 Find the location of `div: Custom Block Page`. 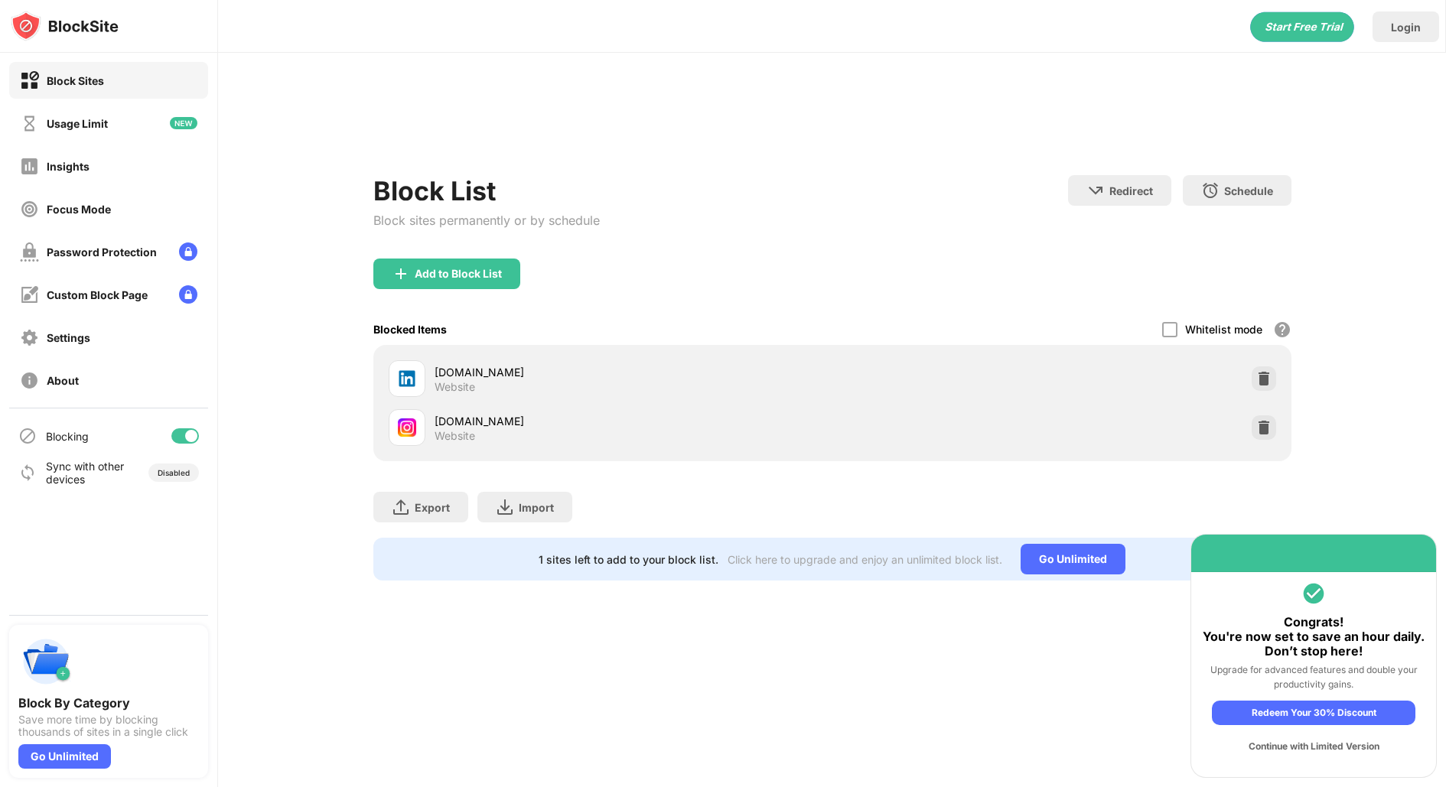

div: Custom Block Page is located at coordinates (97, 295).